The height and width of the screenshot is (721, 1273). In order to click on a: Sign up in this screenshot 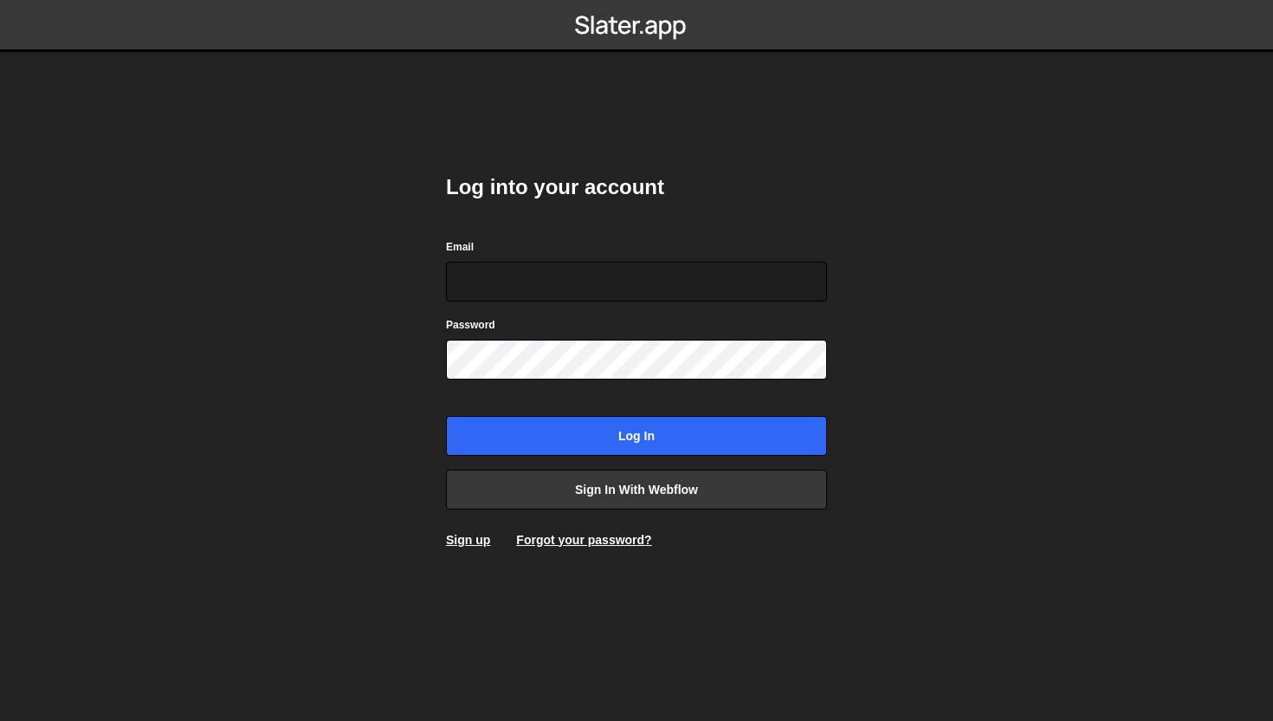, I will do `click(468, 540)`.